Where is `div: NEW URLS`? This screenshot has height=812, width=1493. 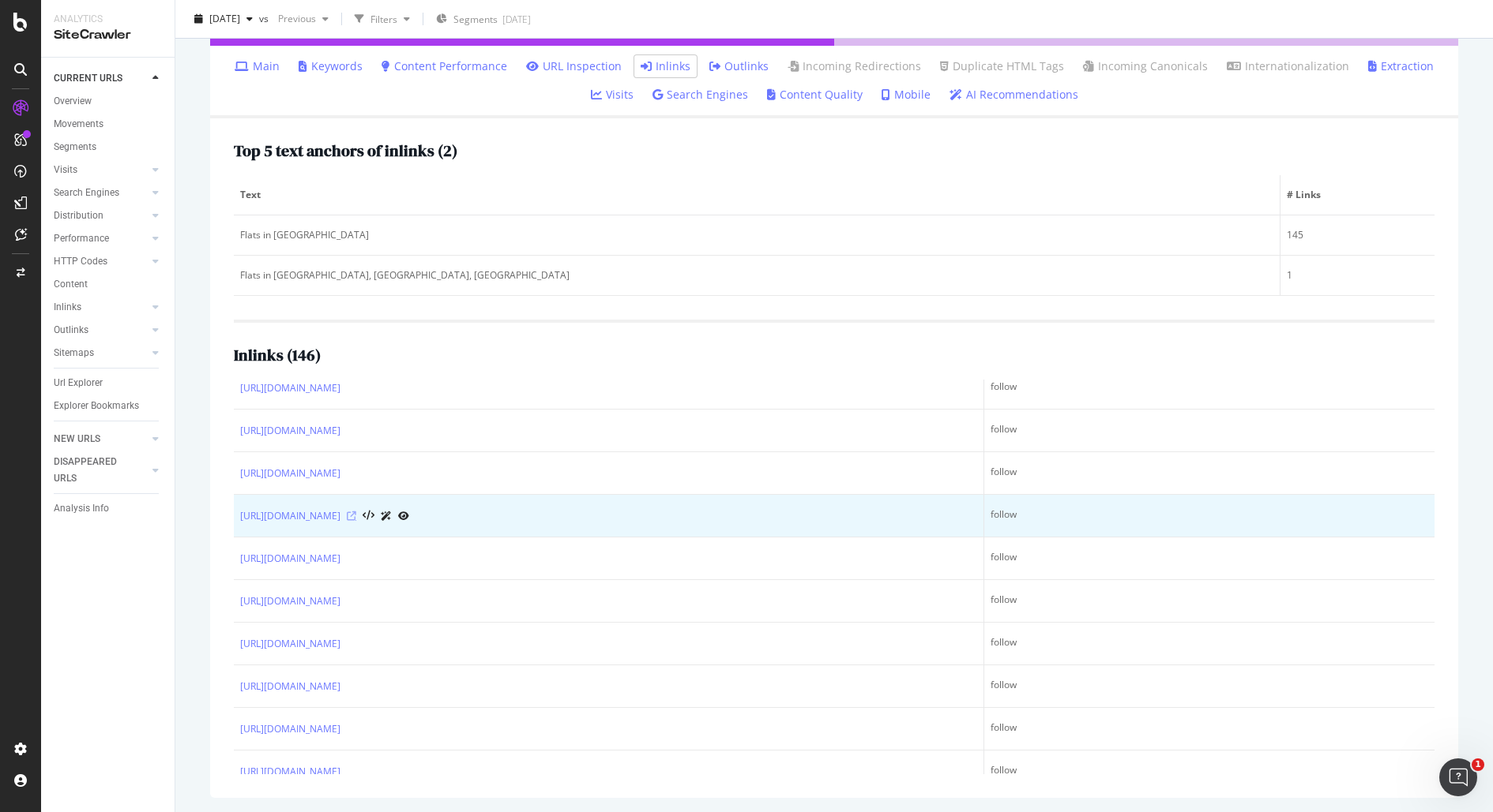 div: NEW URLS is located at coordinates (76, 439).